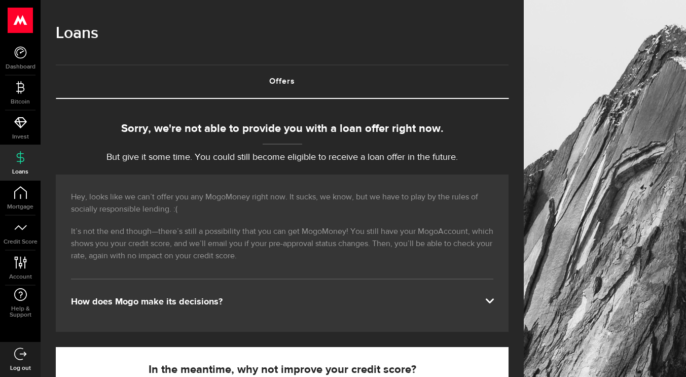 The image size is (686, 377). What do you see at coordinates (282, 244) in the screenshot?
I see `p: It’s not the end though—there’s still a possibility that you can get MogoMoney! You still have yo...` at bounding box center [282, 244].